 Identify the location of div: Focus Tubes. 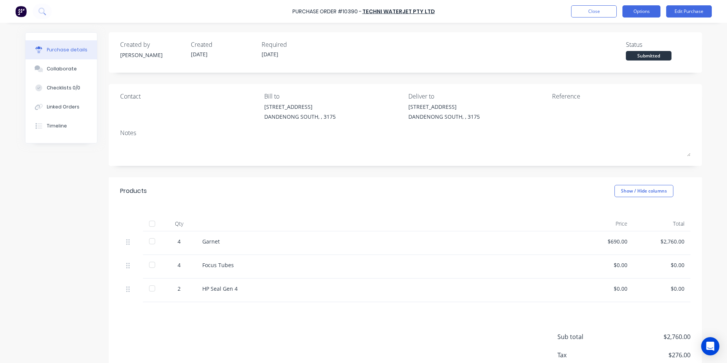
(386, 265).